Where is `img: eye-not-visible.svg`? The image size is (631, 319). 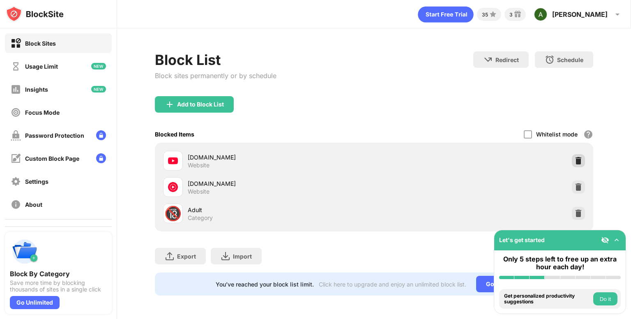
img: eye-not-visible.svg is located at coordinates (605, 240).